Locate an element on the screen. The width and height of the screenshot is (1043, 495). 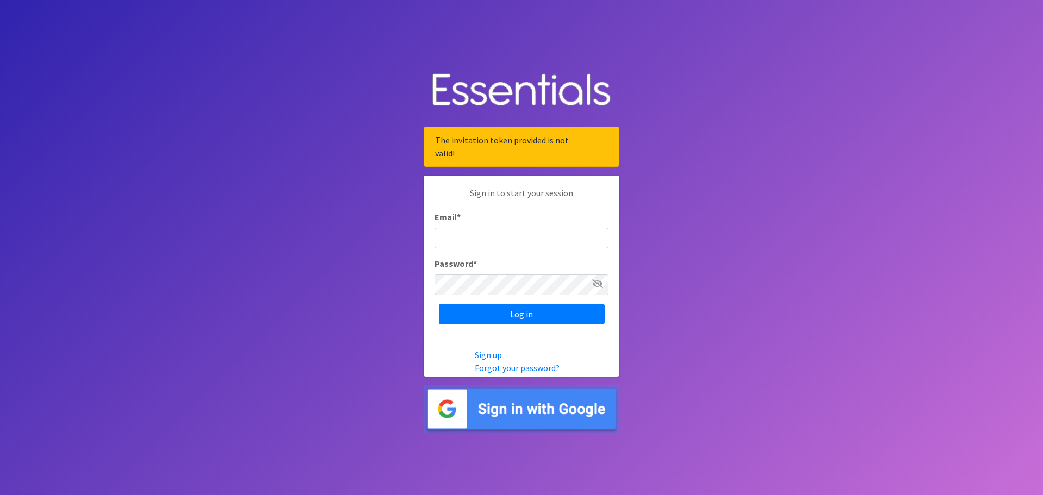
img: Human Essentials is located at coordinates (521, 90).